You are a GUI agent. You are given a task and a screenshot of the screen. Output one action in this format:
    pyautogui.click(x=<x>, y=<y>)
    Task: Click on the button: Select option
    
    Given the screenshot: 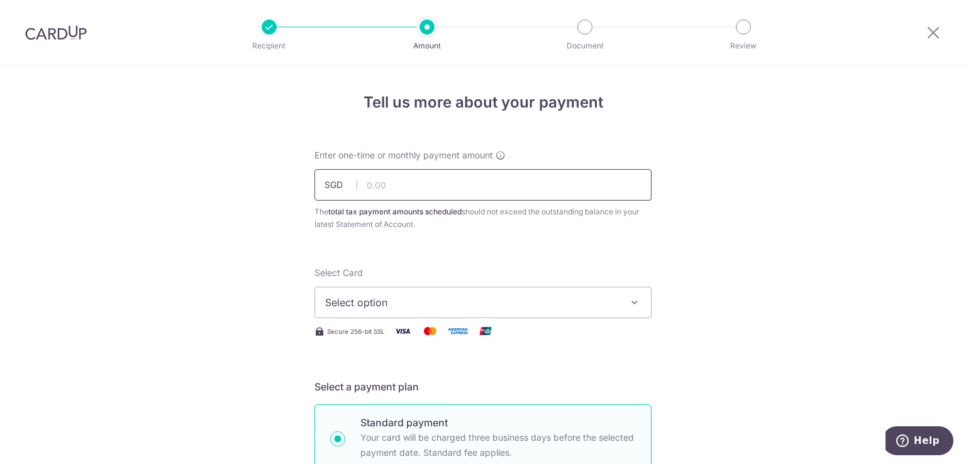 What is the action you would take?
    pyautogui.click(x=483, y=302)
    